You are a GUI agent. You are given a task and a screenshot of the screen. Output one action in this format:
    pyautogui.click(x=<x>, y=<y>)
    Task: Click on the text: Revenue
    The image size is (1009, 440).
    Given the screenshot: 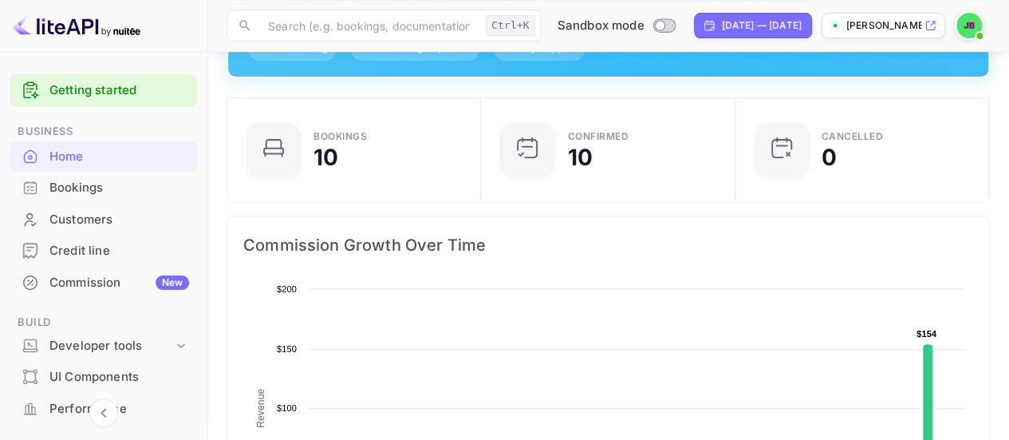 What is the action you would take?
    pyautogui.click(x=261, y=407)
    